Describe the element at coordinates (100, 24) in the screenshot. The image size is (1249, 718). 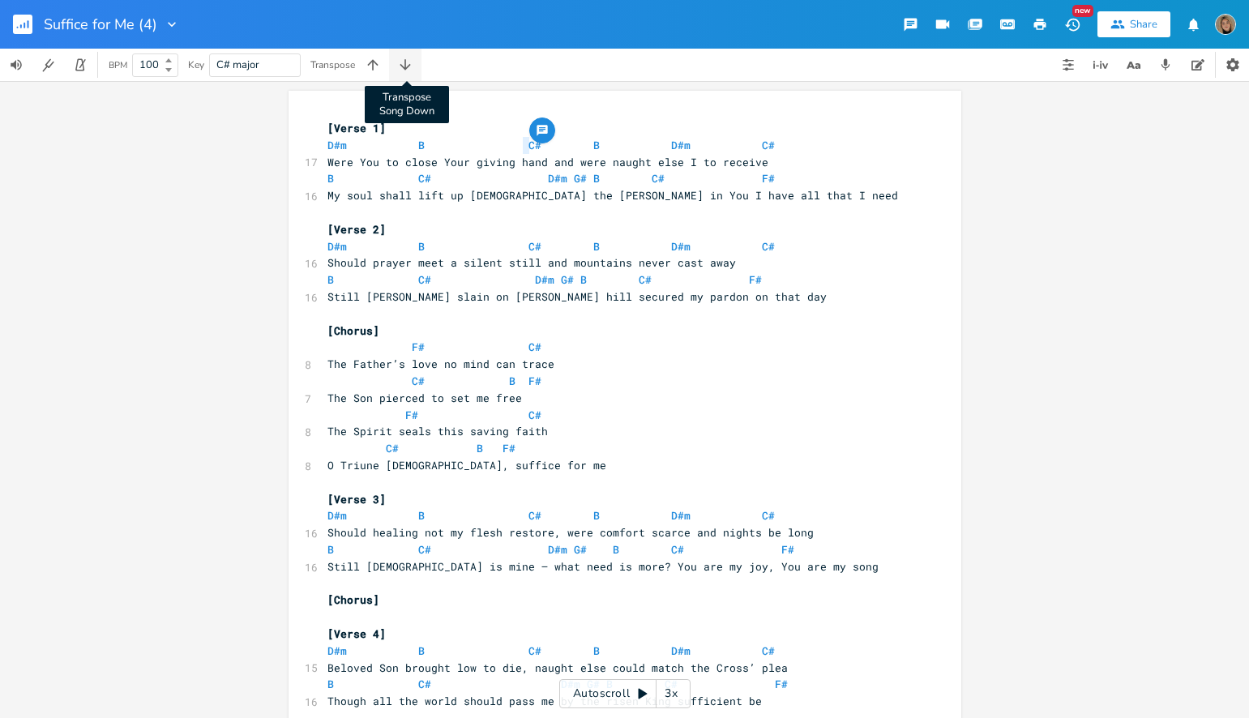
I see `span: Suffice for Me (4)` at that location.